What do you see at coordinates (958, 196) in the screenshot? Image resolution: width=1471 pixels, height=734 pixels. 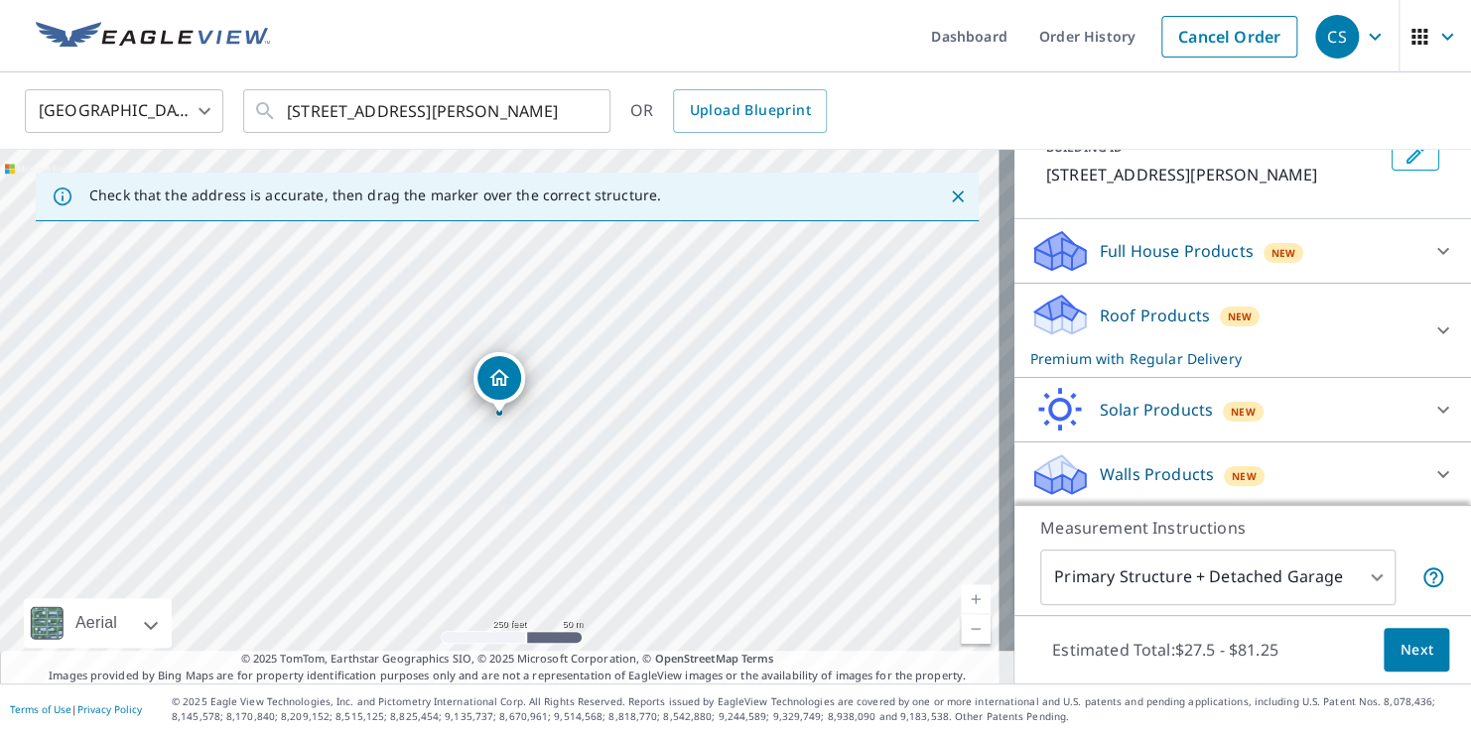 I see `button: Close` at bounding box center [958, 196].